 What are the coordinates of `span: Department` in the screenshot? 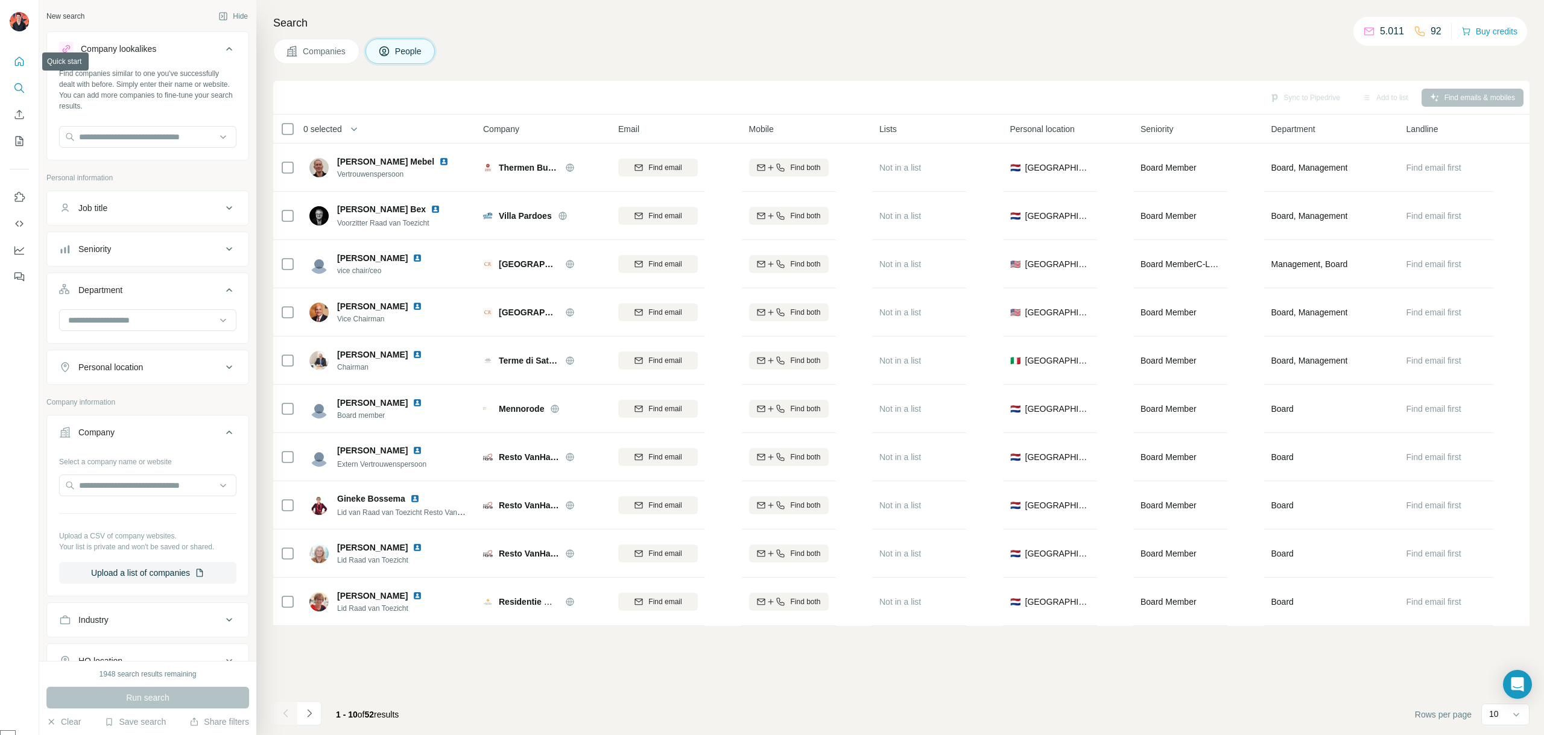 It's located at (1293, 129).